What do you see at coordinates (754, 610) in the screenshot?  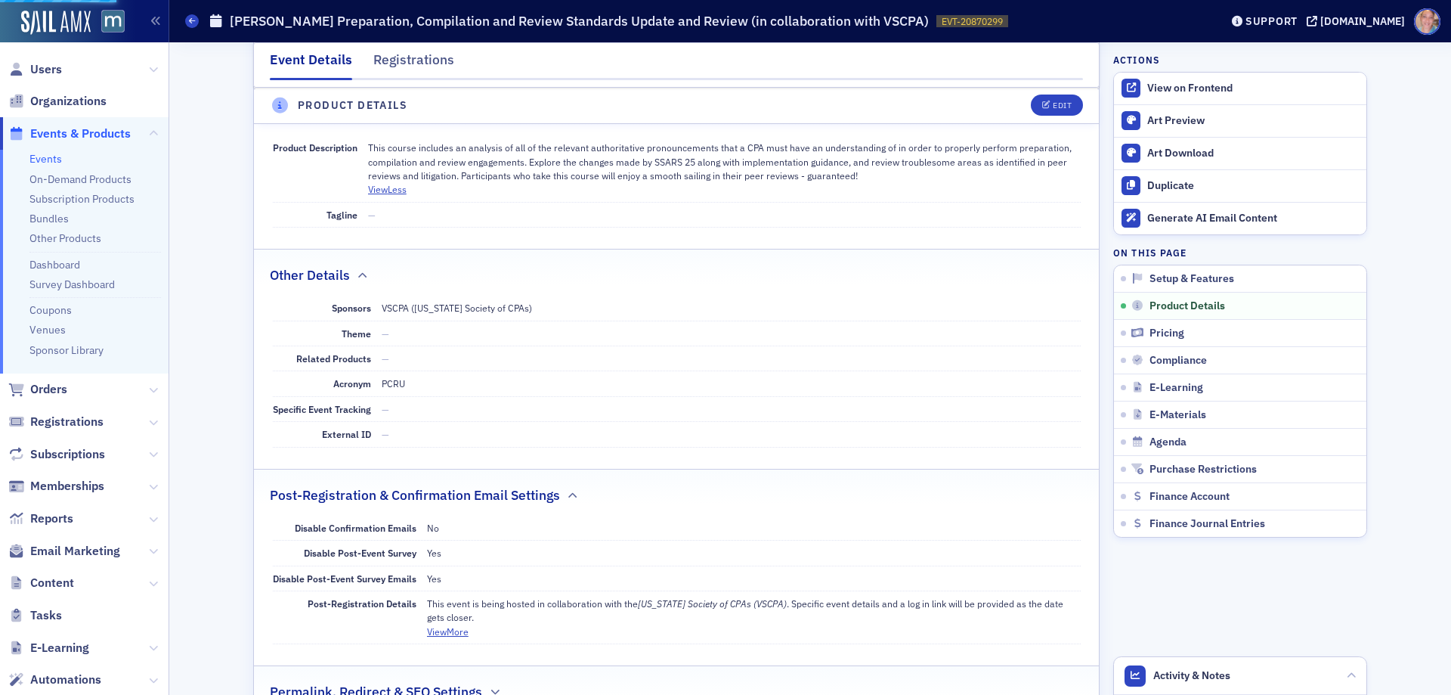 I see `p: This event is being hosted in collaboration with the . Specific event details and a log in link w...` at bounding box center [754, 610].